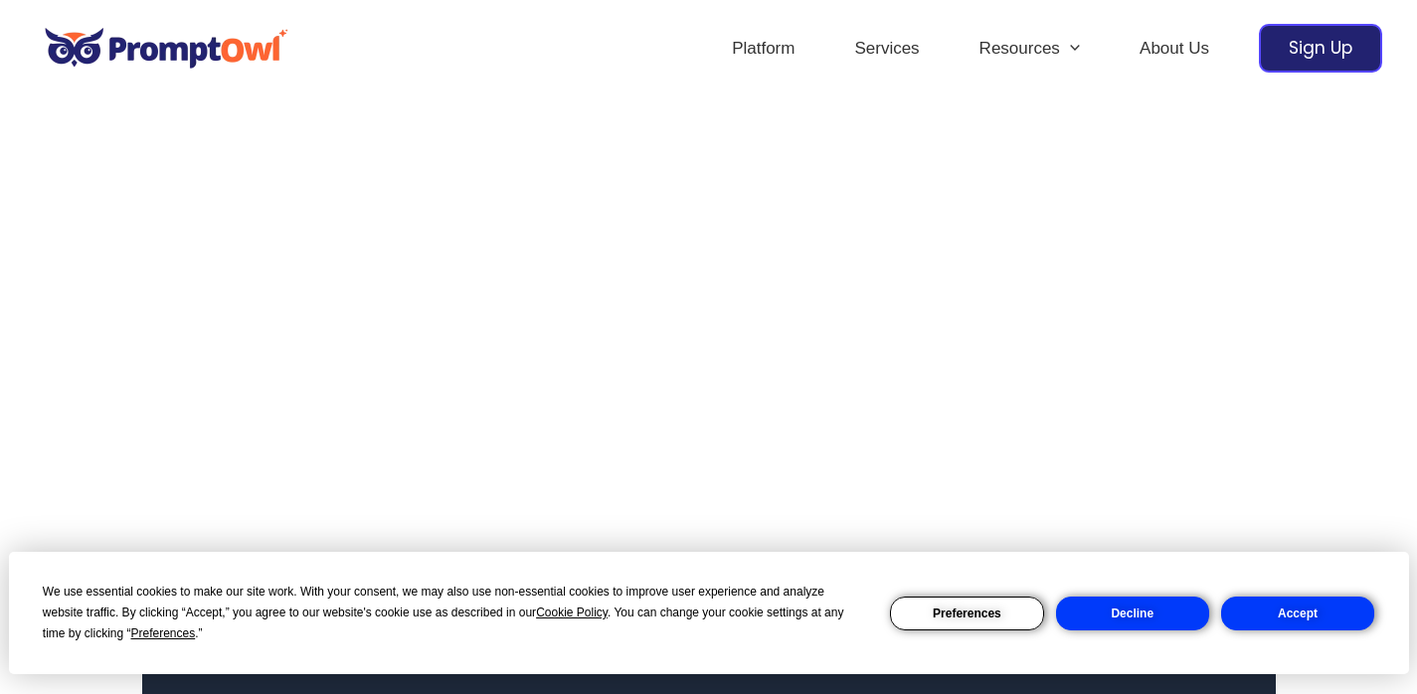 This screenshot has width=1417, height=694. I want to click on span: Menu Toggle, so click(1070, 49).